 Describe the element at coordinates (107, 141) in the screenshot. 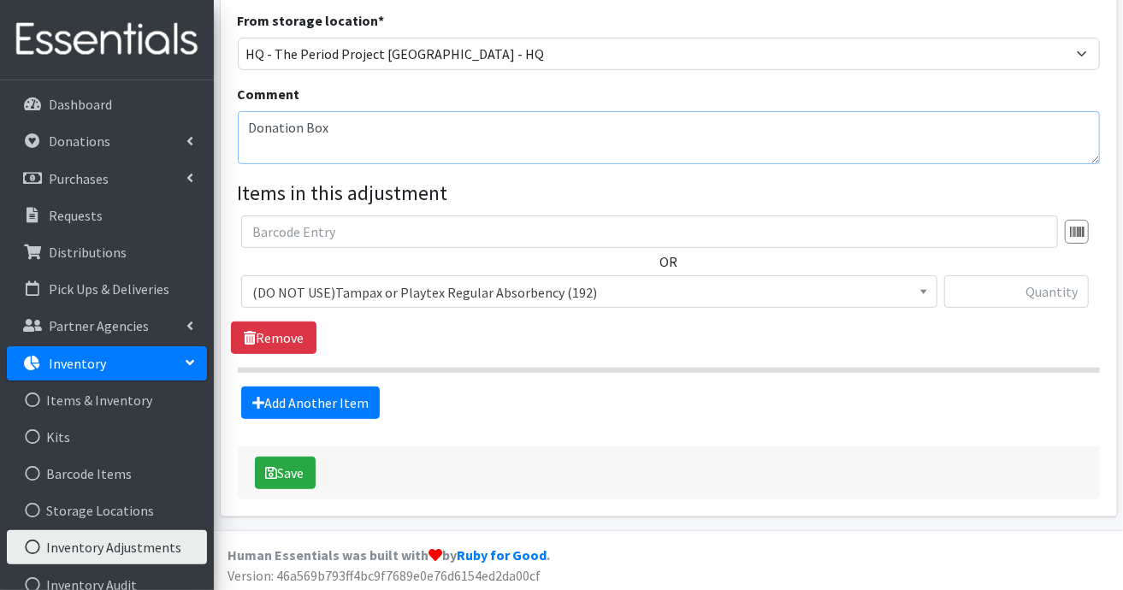

I see `a: Donations` at that location.